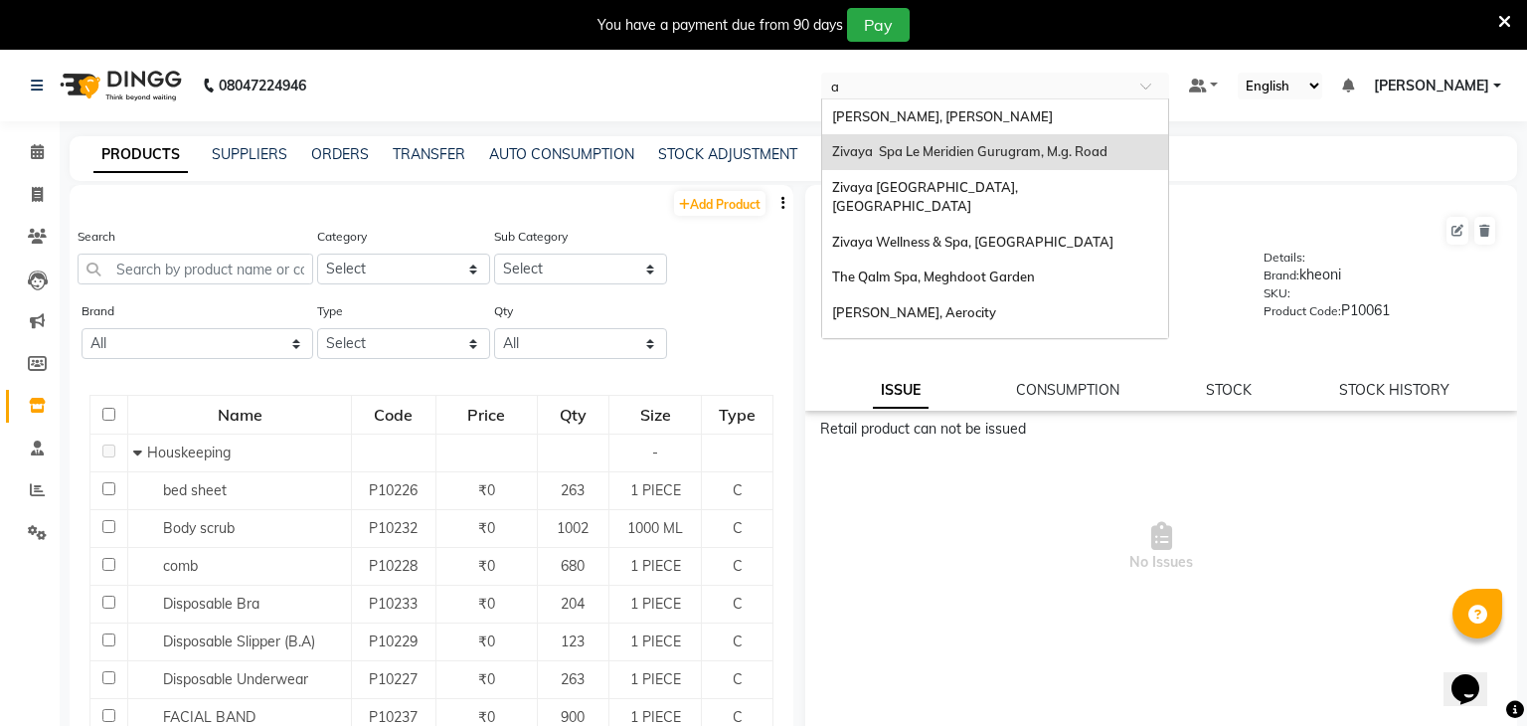 The width and height of the screenshot is (1527, 726). What do you see at coordinates (562, 154) in the screenshot?
I see `a: AUTO CONSUMPTION` at bounding box center [562, 154].